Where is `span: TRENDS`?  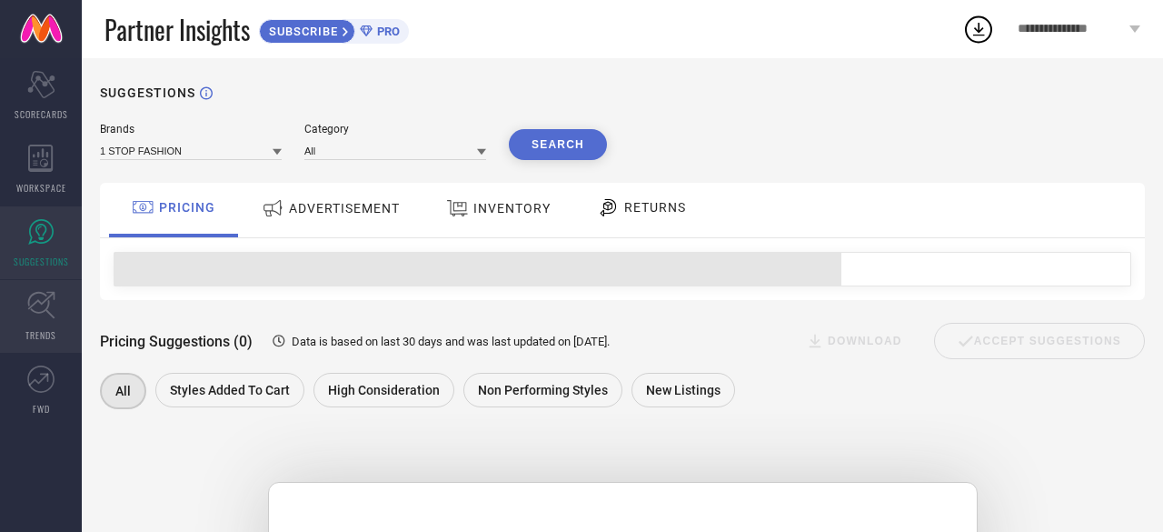 span: TRENDS is located at coordinates (41, 334).